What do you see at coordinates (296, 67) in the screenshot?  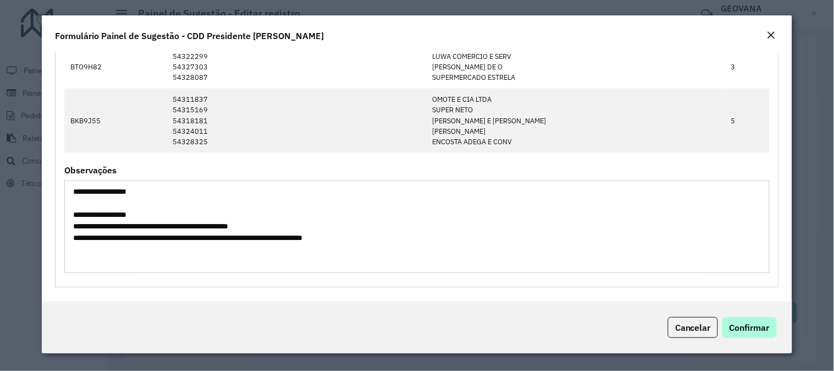 I see `td: 54322299 54327303 54328087` at bounding box center [296, 67].